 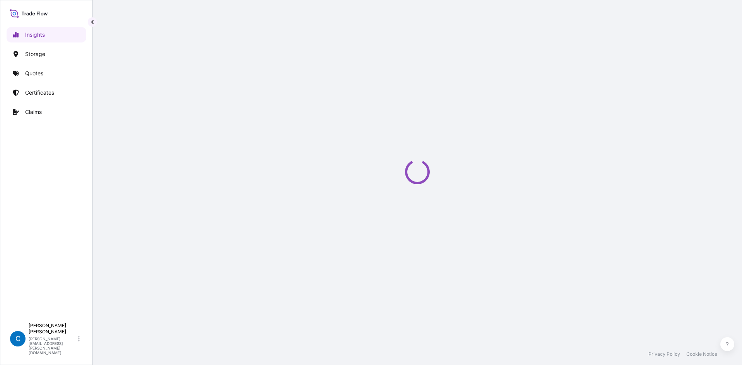 I want to click on p: Certificates, so click(x=39, y=93).